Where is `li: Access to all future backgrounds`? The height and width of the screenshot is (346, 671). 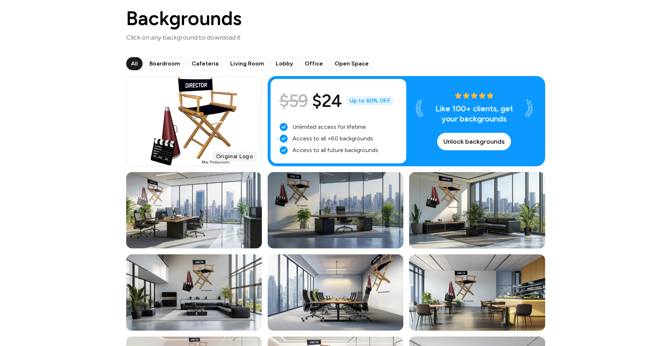 li: Access to all future backgrounds is located at coordinates (338, 150).